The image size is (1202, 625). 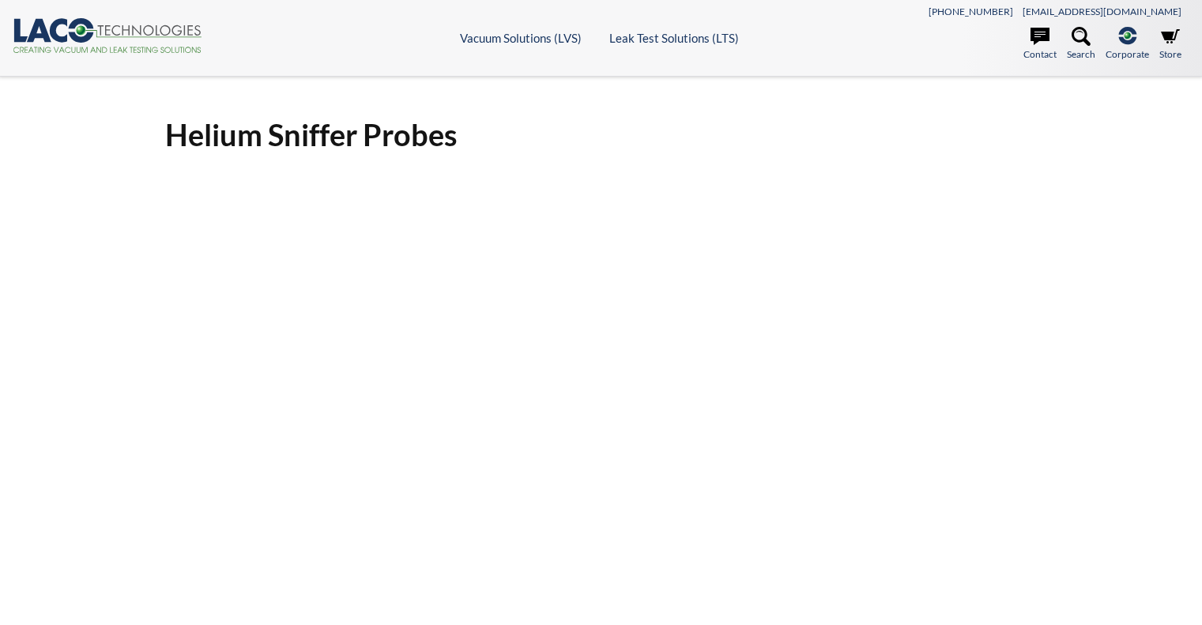 I want to click on span: Corporate, so click(x=1126, y=54).